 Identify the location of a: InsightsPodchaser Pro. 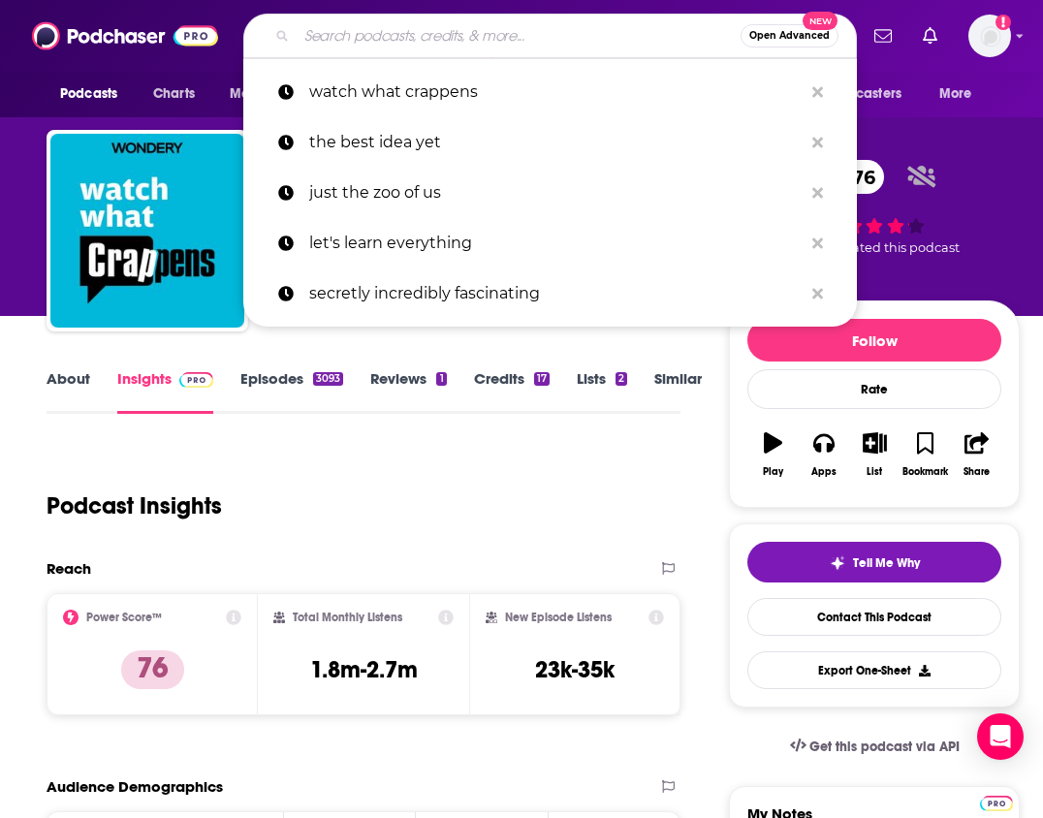
(165, 391).